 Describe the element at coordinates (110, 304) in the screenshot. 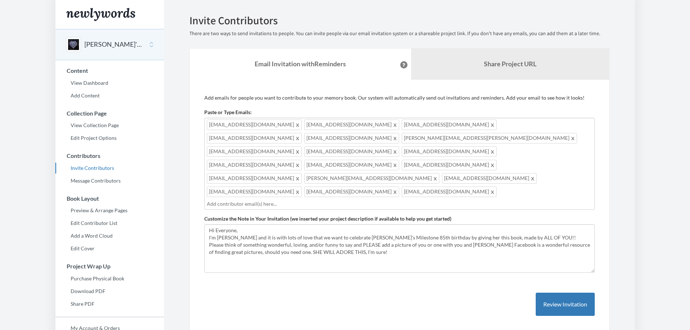

I see `a: Share PDF` at that location.